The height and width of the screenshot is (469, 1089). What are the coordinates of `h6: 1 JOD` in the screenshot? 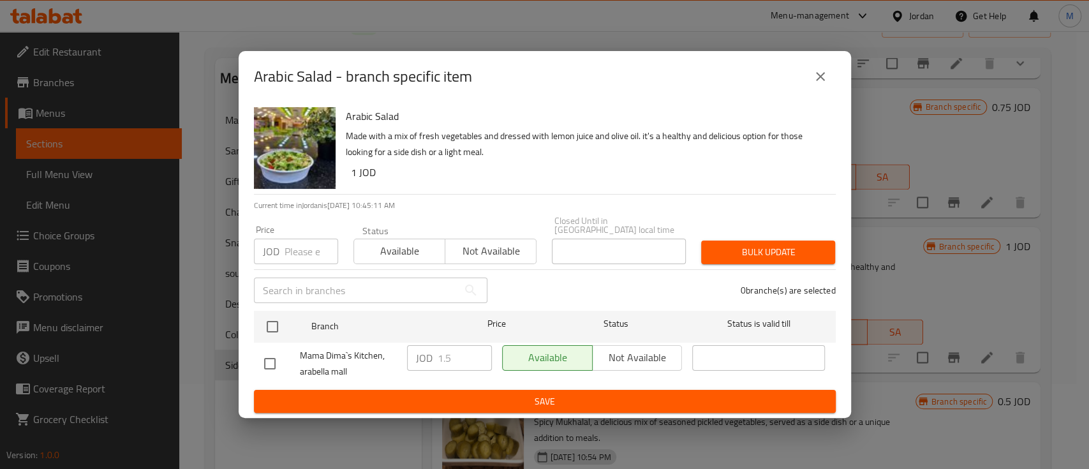 It's located at (588, 172).